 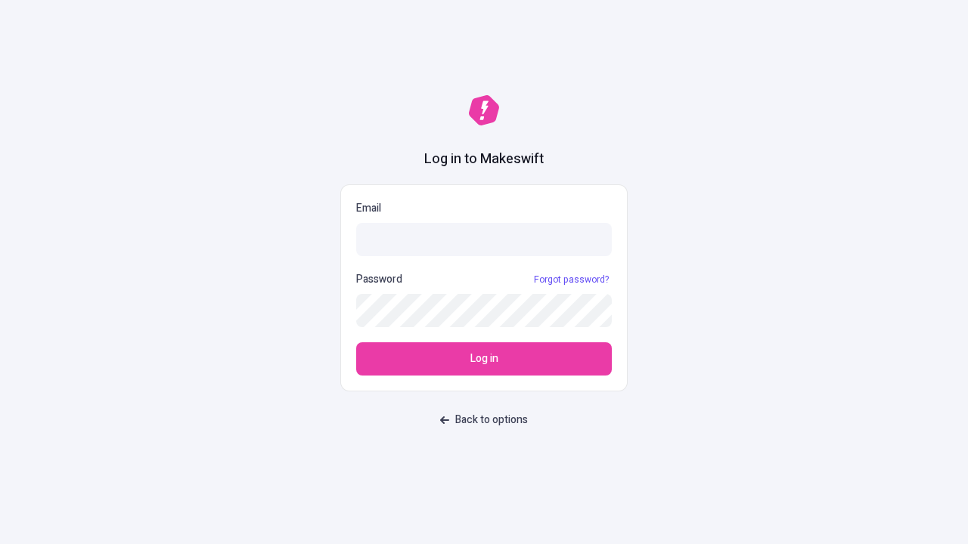 What do you see at coordinates (484, 420) in the screenshot?
I see `button: Back to options` at bounding box center [484, 420].